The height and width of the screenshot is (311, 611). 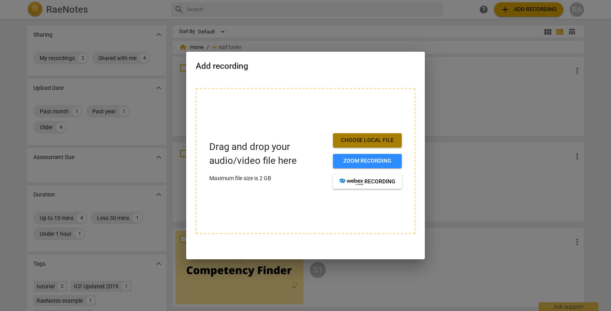 I want to click on button: Zoom recording, so click(x=367, y=161).